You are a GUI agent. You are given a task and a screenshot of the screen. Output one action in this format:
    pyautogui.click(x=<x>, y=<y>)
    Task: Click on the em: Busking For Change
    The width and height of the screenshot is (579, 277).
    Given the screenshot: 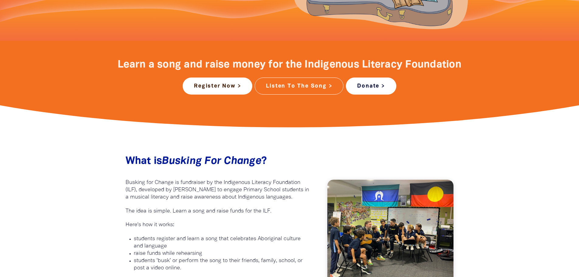 What is the action you would take?
    pyautogui.click(x=211, y=161)
    